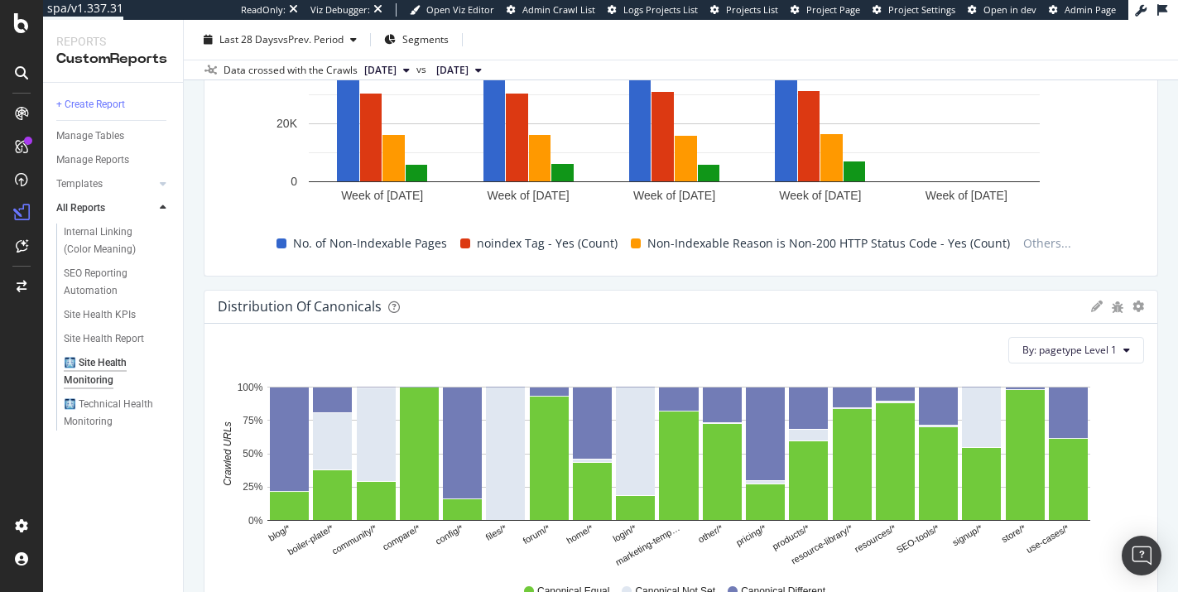 This screenshot has width=1178, height=592. What do you see at coordinates (112, 413) in the screenshot?
I see `div: 🩻 Technical Health Monitoring` at bounding box center [112, 413].